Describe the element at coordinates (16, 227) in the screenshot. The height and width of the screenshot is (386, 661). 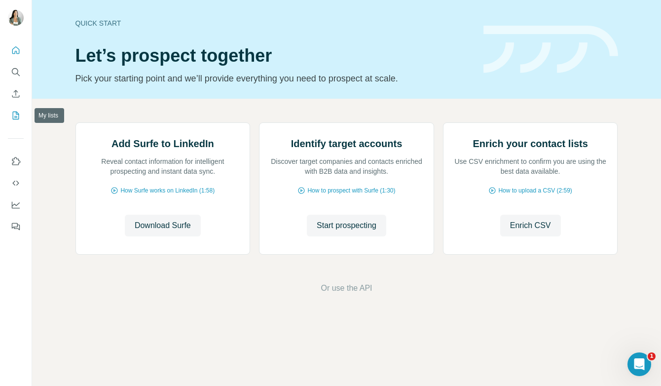
I see `button: Feedback` at that location.